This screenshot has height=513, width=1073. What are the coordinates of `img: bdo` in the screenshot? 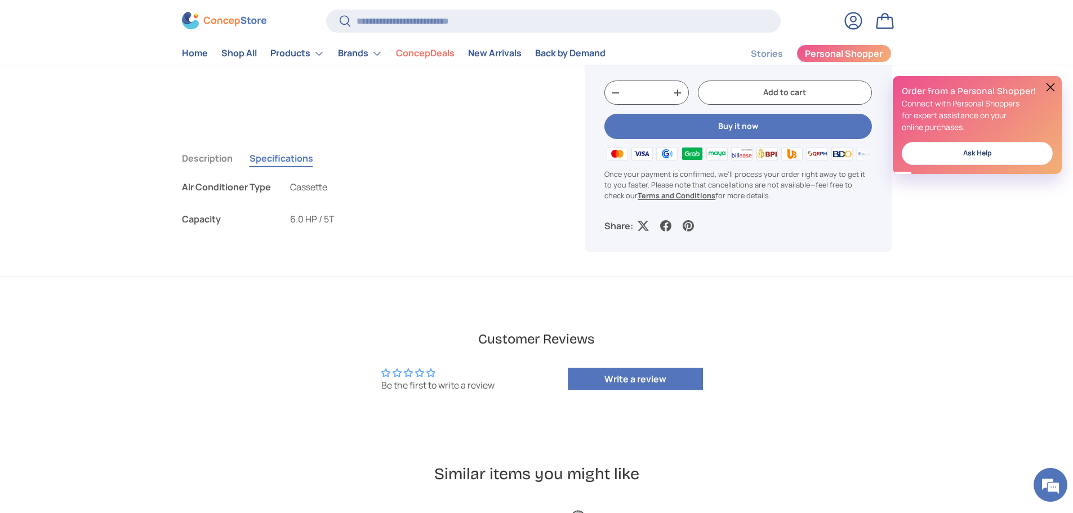 It's located at (842, 153).